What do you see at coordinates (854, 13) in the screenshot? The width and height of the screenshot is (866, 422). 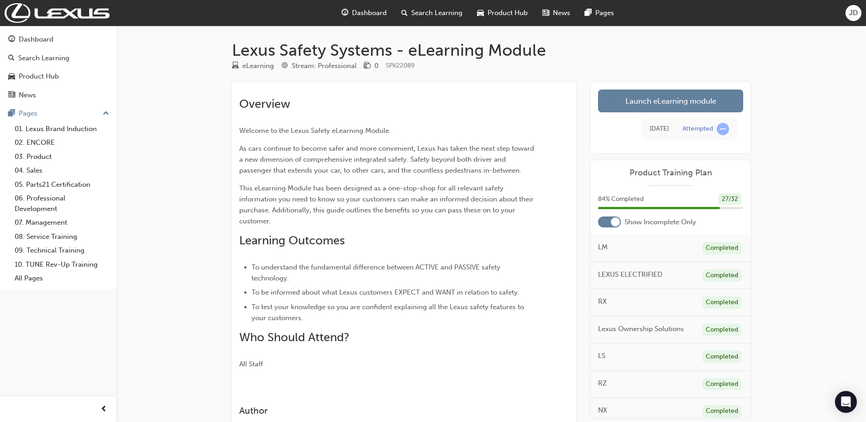 I see `button: JD` at bounding box center [854, 13].